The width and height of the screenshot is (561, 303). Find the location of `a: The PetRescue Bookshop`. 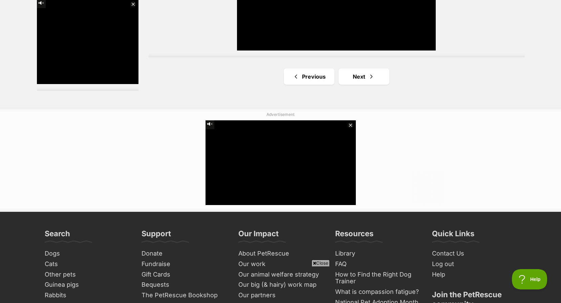

a: The PetRescue Bookshop is located at coordinates (184, 295).